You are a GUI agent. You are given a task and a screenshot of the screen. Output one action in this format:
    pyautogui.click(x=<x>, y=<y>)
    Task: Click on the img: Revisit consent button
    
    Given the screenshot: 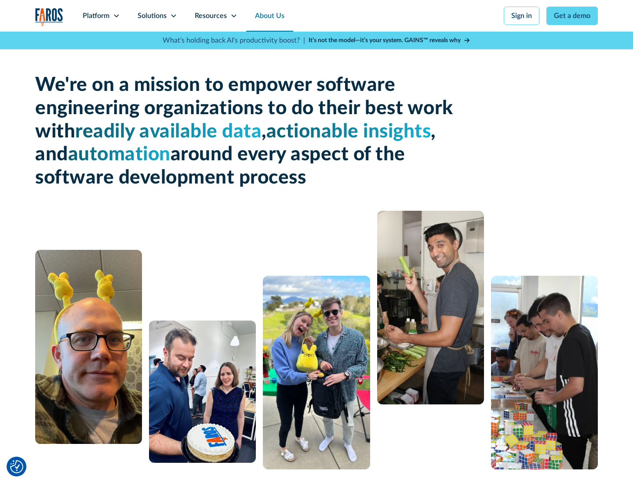 What is the action you would take?
    pyautogui.click(x=17, y=467)
    